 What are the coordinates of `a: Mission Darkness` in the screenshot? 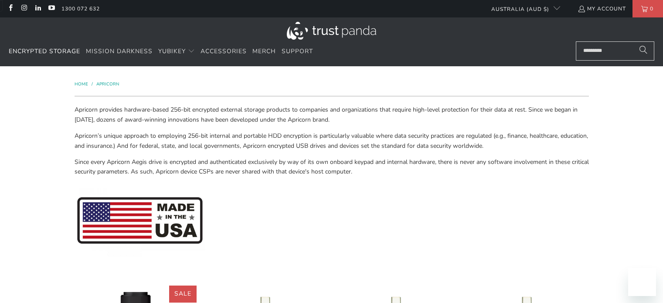 It's located at (119, 51).